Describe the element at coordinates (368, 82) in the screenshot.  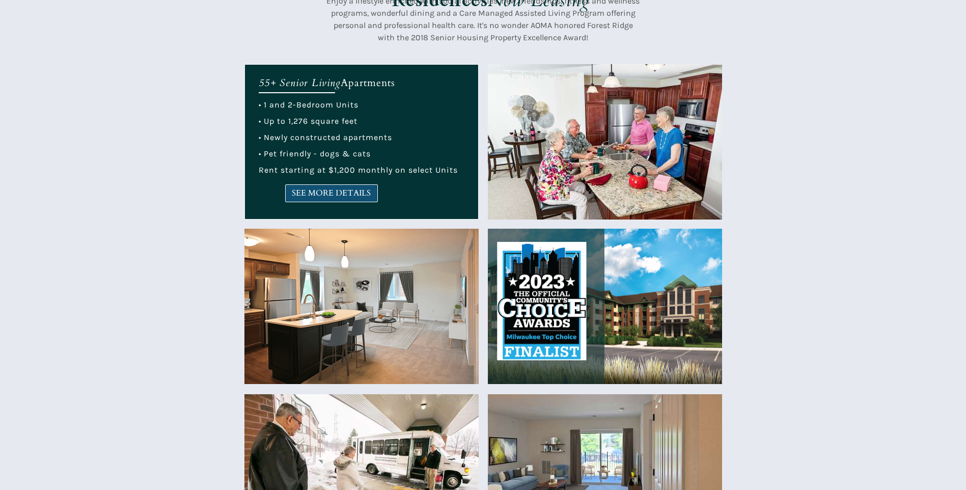
I see `span: Apartments` at that location.